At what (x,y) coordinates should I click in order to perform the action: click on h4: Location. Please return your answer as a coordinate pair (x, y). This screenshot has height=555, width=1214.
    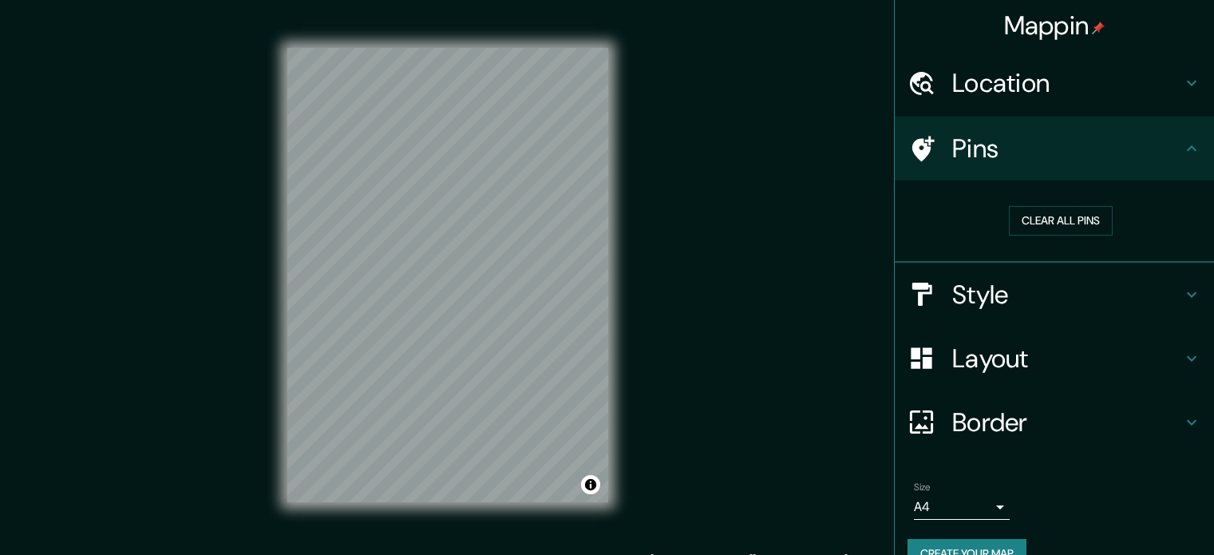
    Looking at the image, I should click on (1067, 83).